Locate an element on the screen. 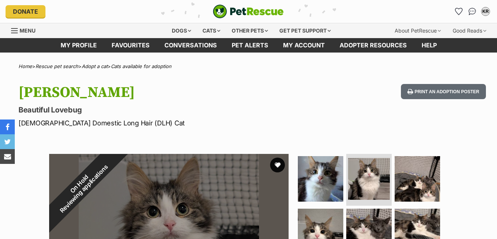 The height and width of the screenshot is (239, 497). div: Other pets is located at coordinates (250, 31).